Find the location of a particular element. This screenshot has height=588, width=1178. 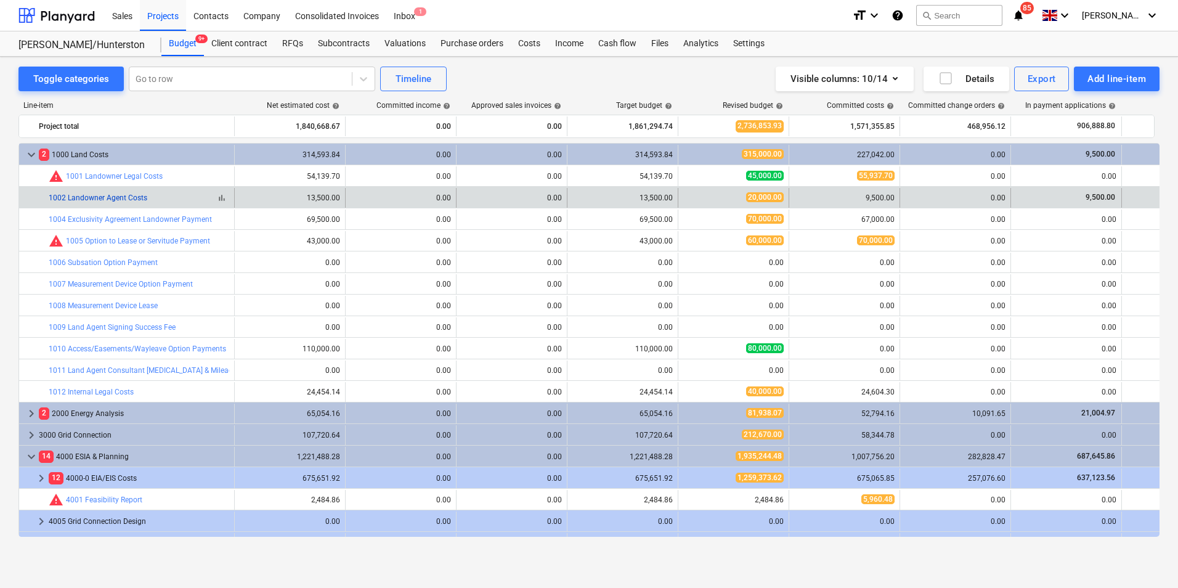

div: 4000-0 EIA/EIS Costs is located at coordinates (139, 478).